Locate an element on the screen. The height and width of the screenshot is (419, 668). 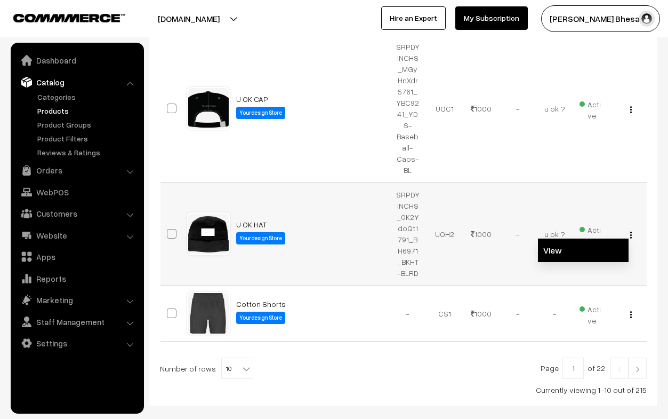
a: Reports is located at coordinates (77, 278).